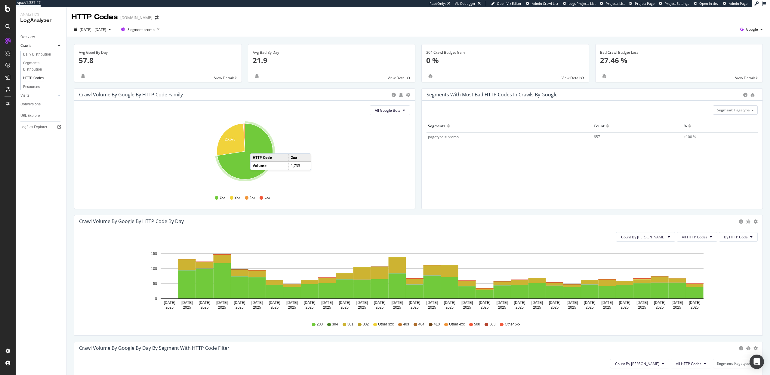 The height and width of the screenshot is (375, 770). What do you see at coordinates (612, 4) in the screenshot?
I see `a: Projects List` at bounding box center [612, 4].